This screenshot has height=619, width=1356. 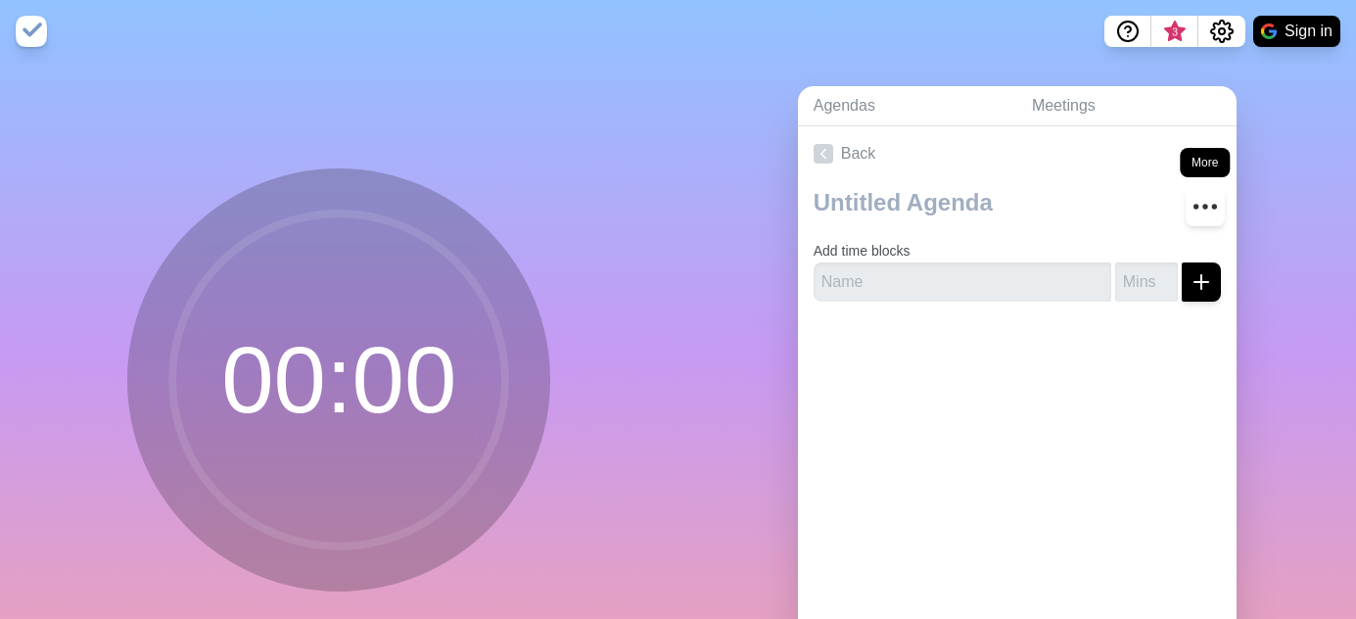 What do you see at coordinates (962, 282) in the screenshot?
I see `input: Name` at bounding box center [962, 282].